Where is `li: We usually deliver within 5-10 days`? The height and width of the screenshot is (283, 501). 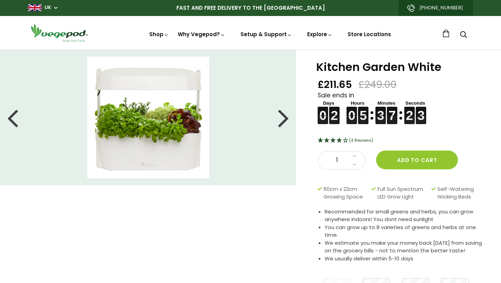
li: We usually deliver within 5-10 days is located at coordinates (404, 259).